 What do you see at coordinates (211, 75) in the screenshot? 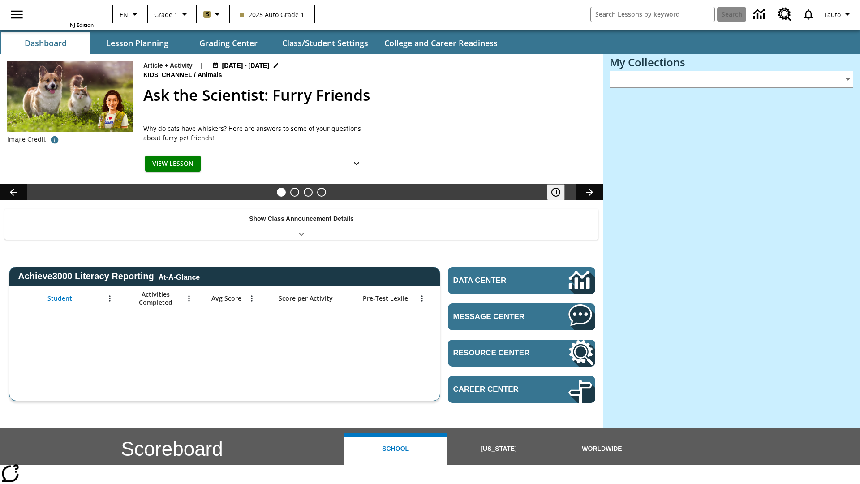
I see `span: Animals` at bounding box center [211, 75].